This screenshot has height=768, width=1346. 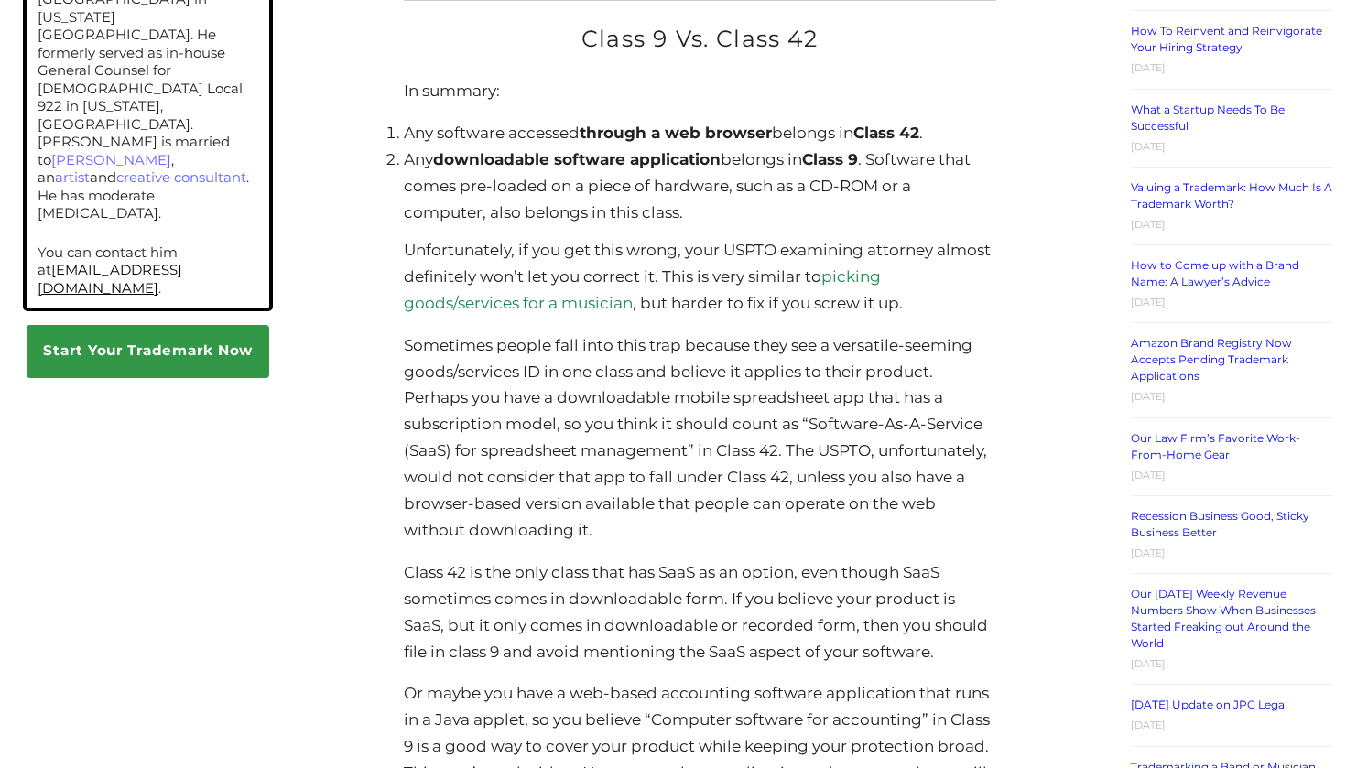 What do you see at coordinates (72, 177) in the screenshot?
I see `a: artist` at bounding box center [72, 177].